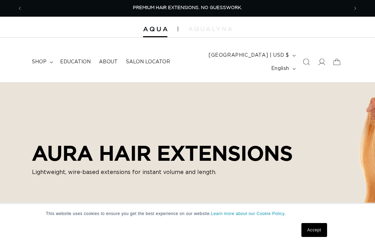 This screenshot has width=375, height=246. Describe the element at coordinates (314, 230) in the screenshot. I see `a: Accept` at that location.